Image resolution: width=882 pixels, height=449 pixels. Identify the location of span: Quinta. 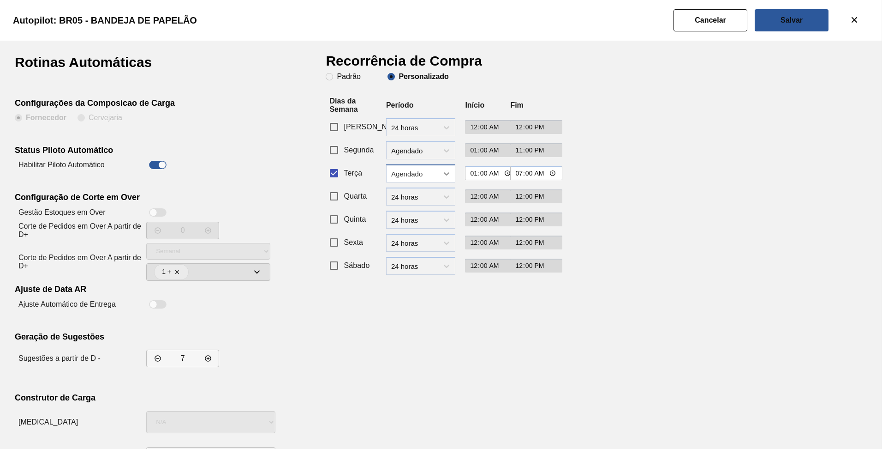
(355, 219).